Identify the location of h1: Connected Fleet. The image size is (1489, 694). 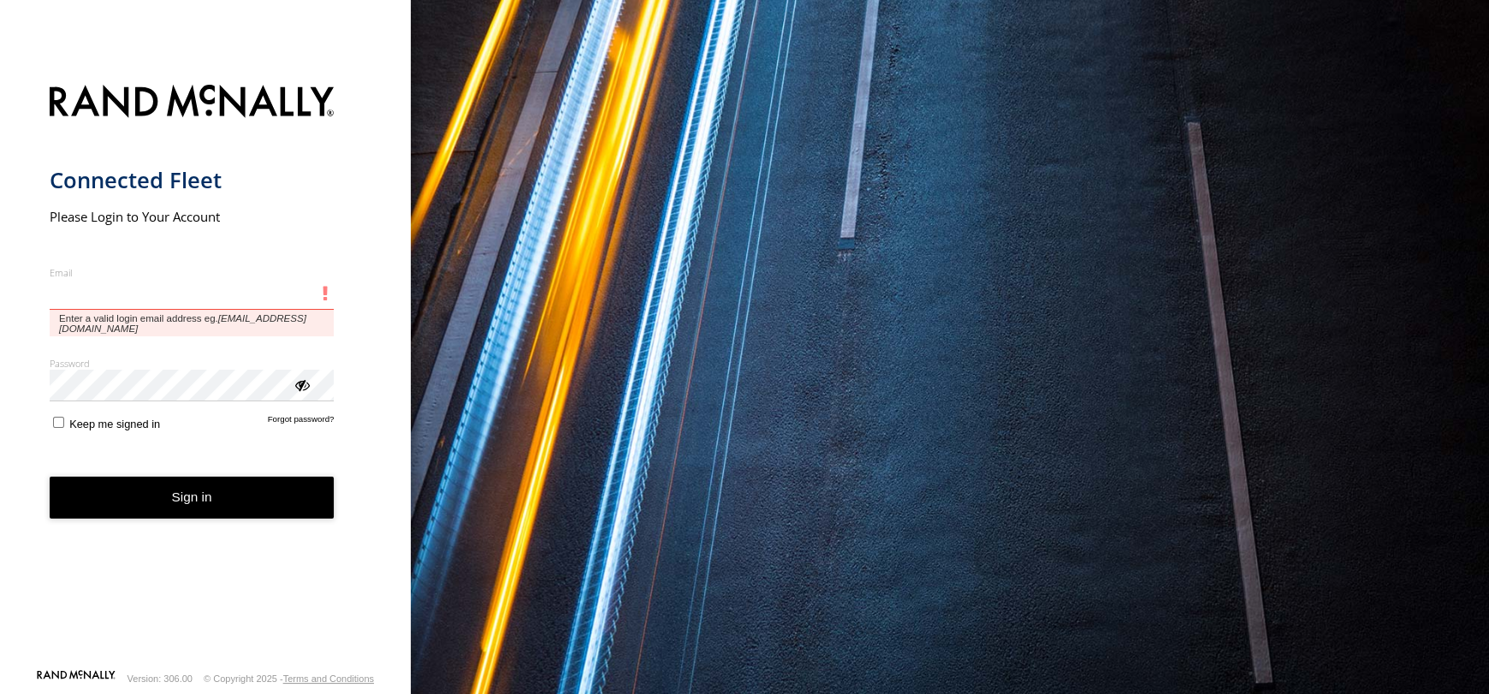
(192, 180).